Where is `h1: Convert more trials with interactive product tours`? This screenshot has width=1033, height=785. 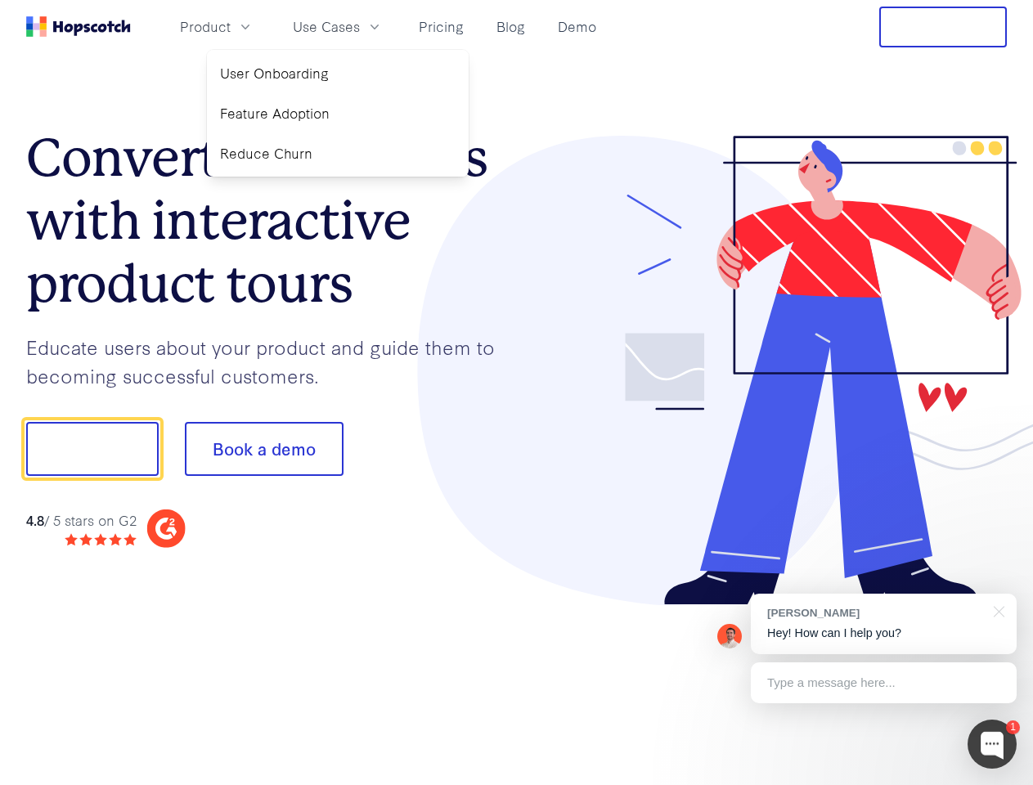 h1: Convert more trials with interactive product tours is located at coordinates (271, 221).